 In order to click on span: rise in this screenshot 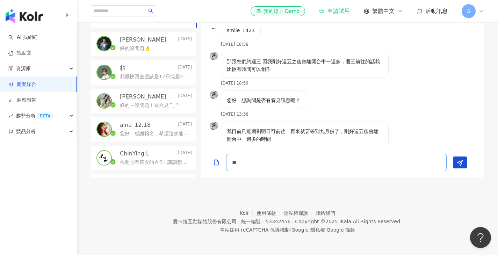, I will do `click(11, 116)`.